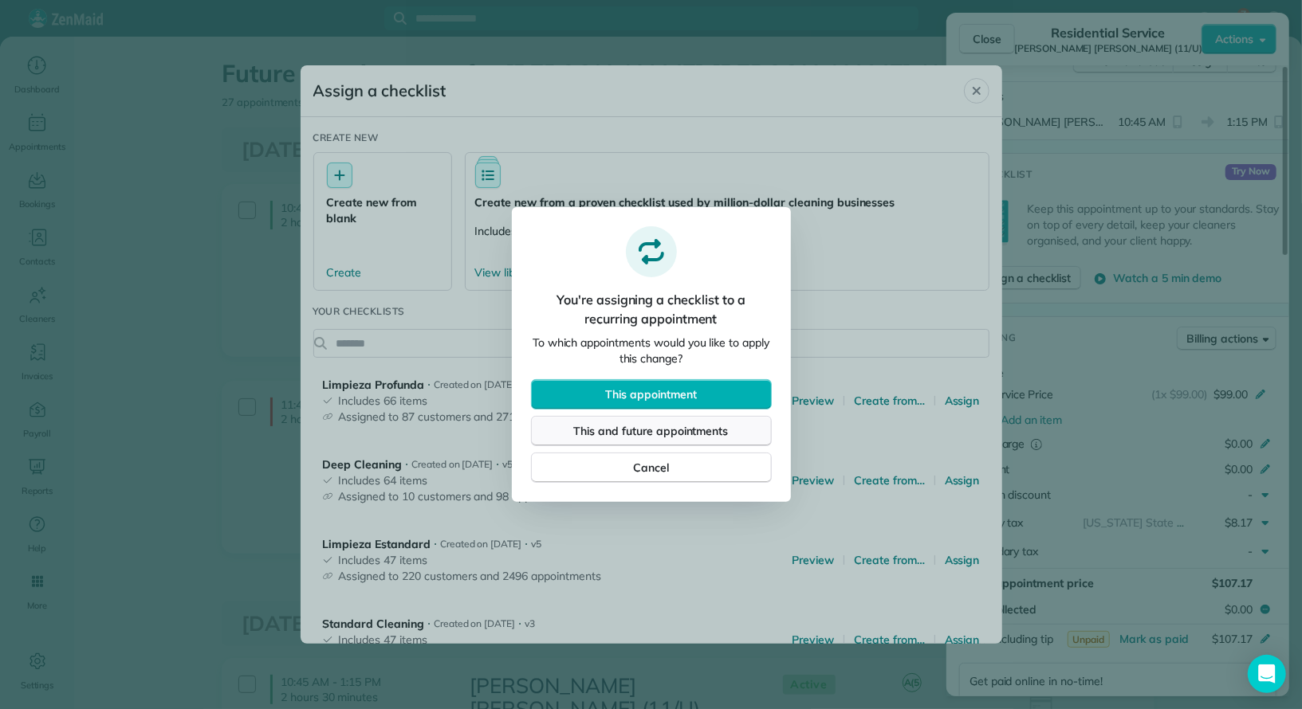 The width and height of the screenshot is (1302, 709). Describe the element at coordinates (651, 351) in the screenshot. I see `span: To which appointments would you like to apply this change?` at that location.